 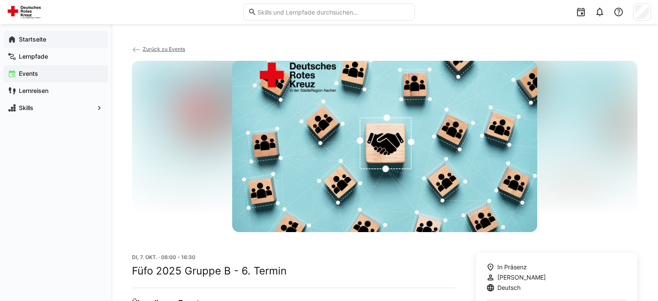 What do you see at coordinates (159, 49) in the screenshot?
I see `a: Zurück zu Events` at bounding box center [159, 49].